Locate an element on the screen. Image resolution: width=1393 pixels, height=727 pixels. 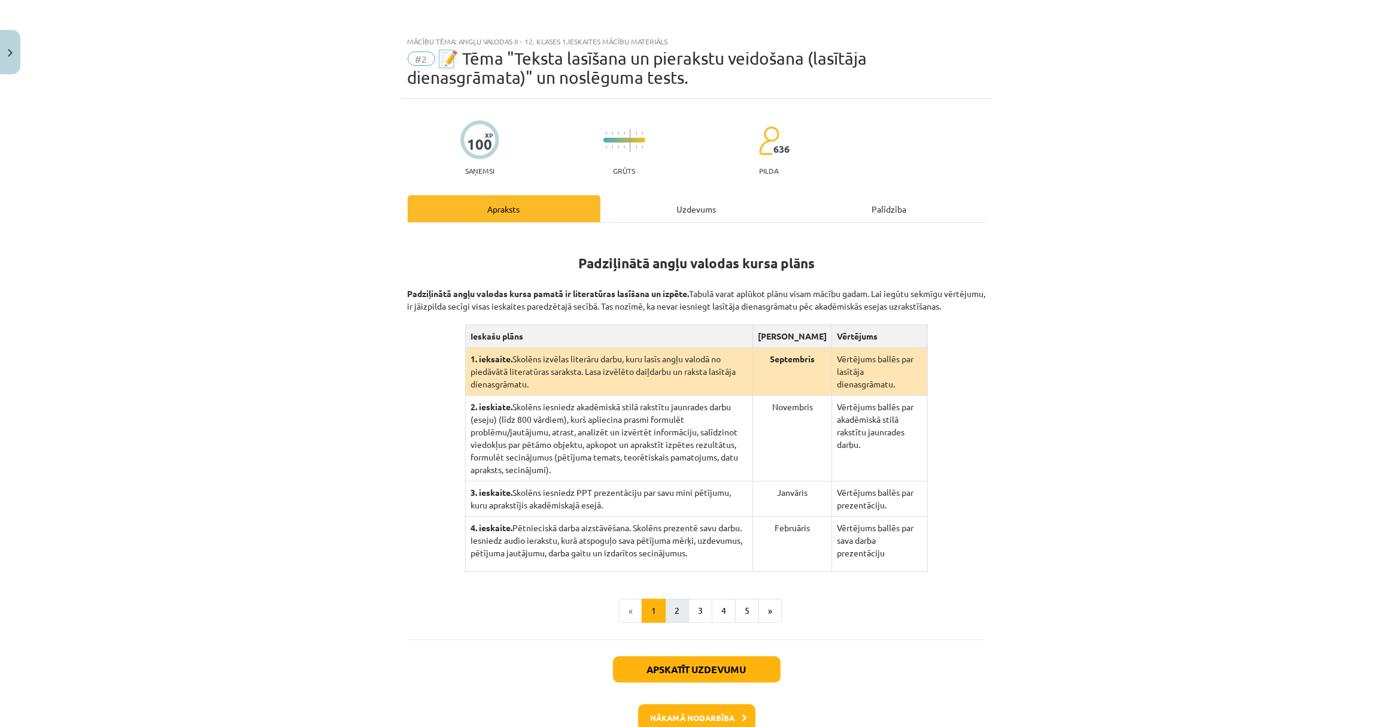
button: 2 is located at coordinates (677, 610).